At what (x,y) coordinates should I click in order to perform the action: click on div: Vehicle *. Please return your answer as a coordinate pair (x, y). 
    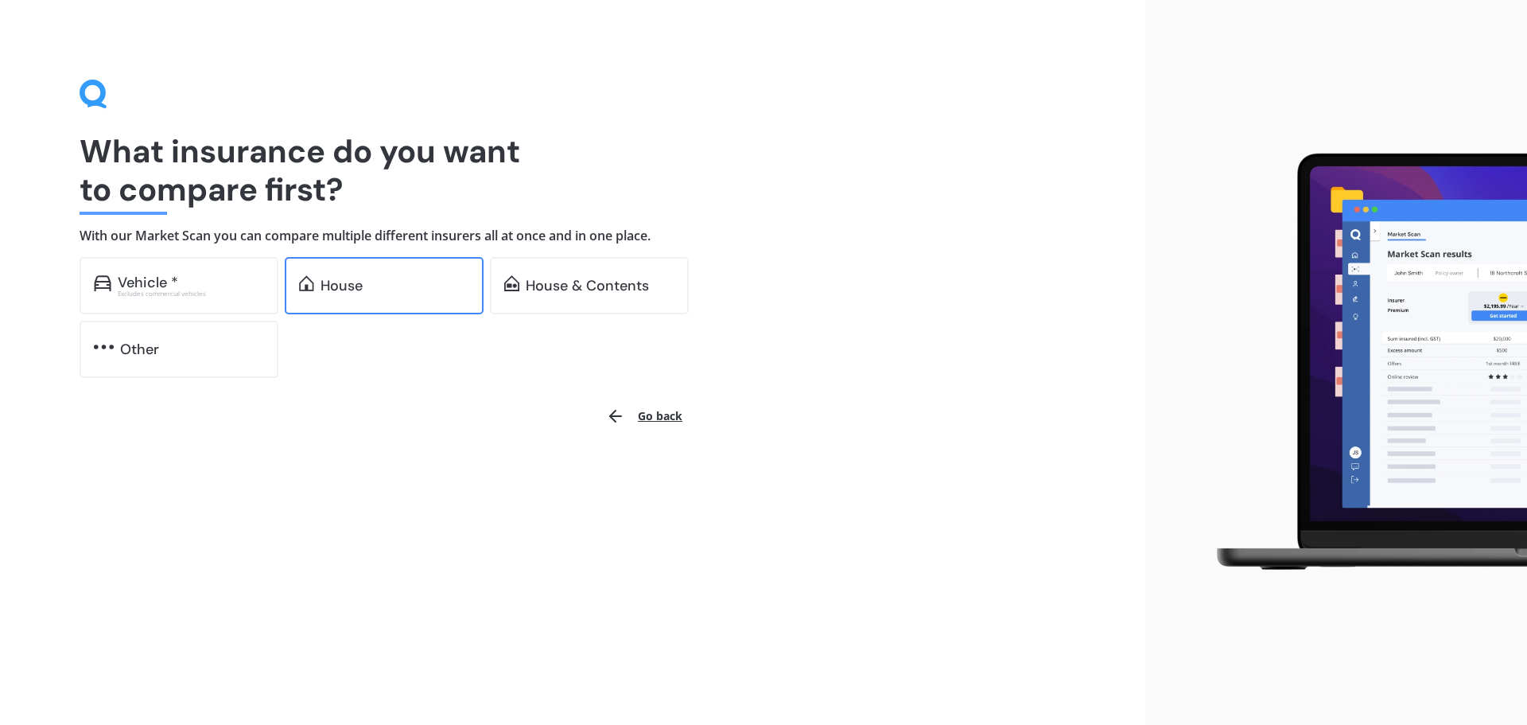
    Looking at the image, I should click on (148, 282).